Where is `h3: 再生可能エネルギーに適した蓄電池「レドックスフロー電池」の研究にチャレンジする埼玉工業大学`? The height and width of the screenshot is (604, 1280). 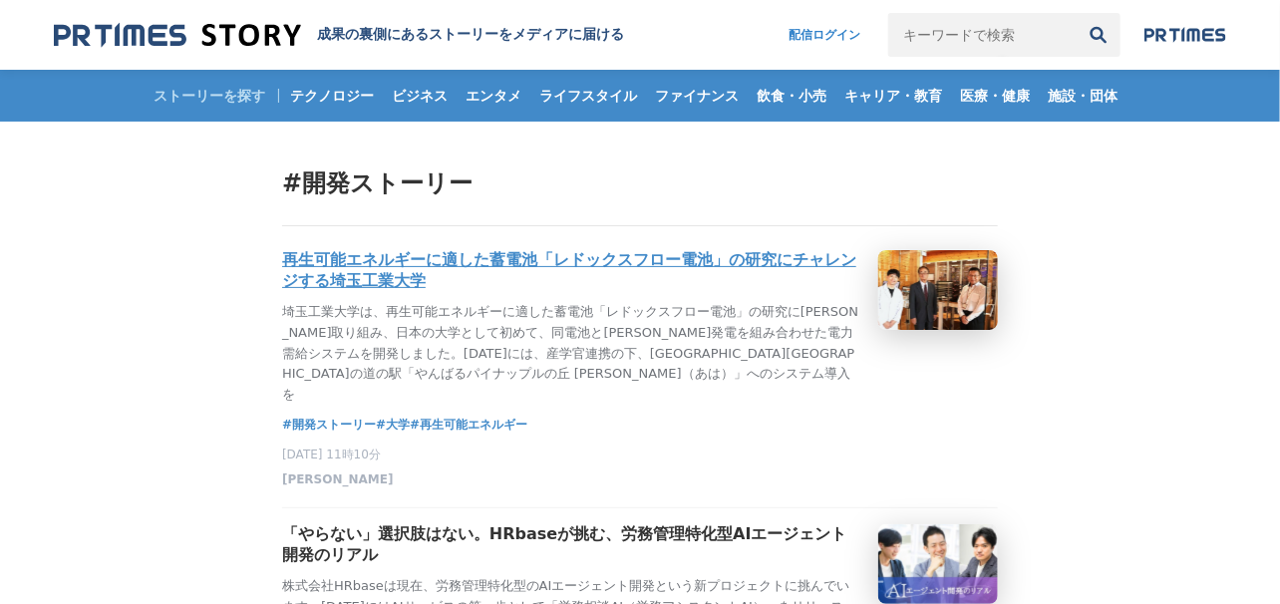 h3: 再生可能エネルギーに適した蓄電池「レドックスフロー電池」の研究にチャレンジする埼玉工業大学 is located at coordinates (572, 271).